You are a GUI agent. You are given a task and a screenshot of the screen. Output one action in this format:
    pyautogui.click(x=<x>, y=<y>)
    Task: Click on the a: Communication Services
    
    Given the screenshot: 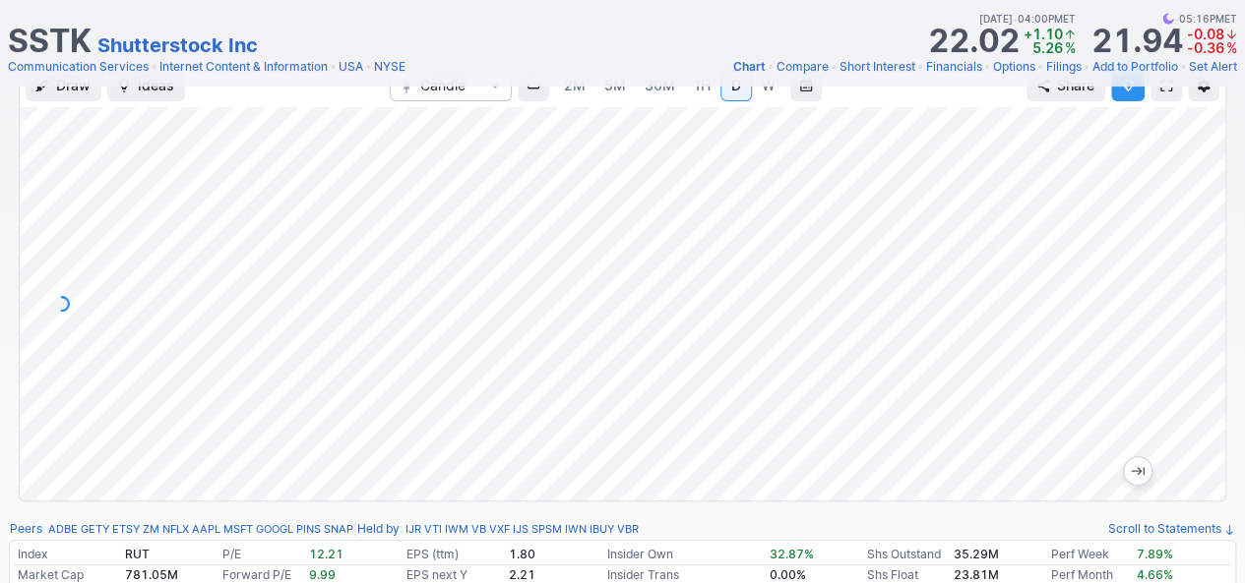 What is the action you would take?
    pyautogui.click(x=78, y=67)
    